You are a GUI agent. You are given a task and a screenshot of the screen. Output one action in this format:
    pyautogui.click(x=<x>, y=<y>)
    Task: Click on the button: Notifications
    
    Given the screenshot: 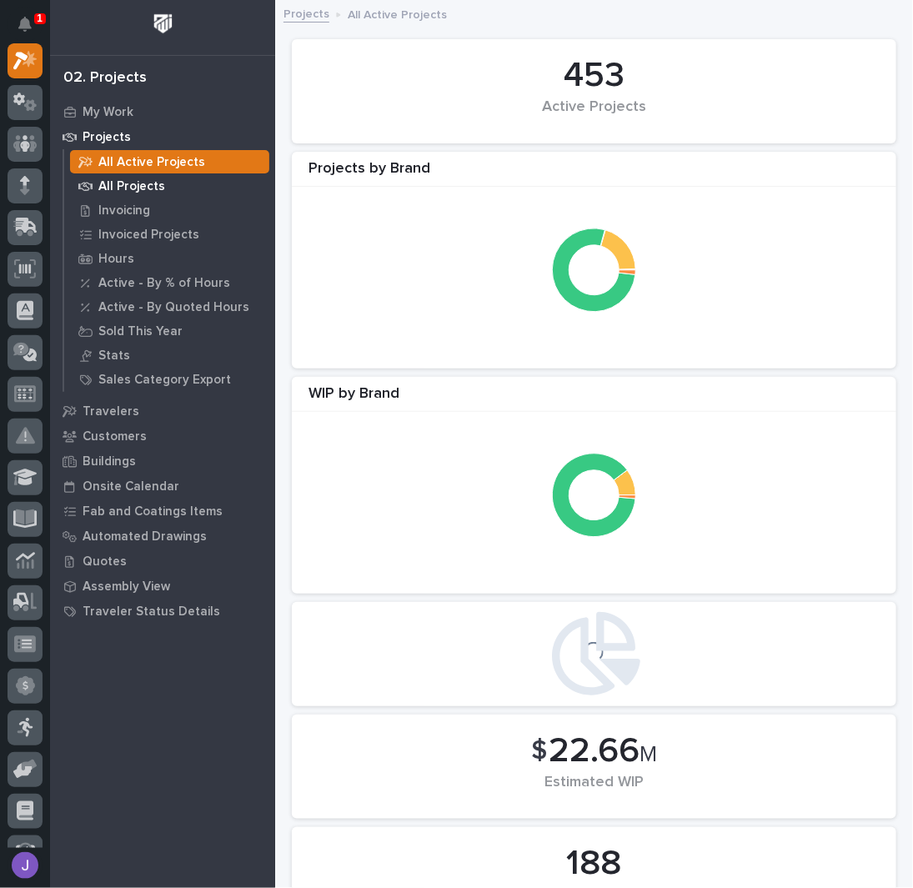 What is the action you would take?
    pyautogui.click(x=25, y=24)
    